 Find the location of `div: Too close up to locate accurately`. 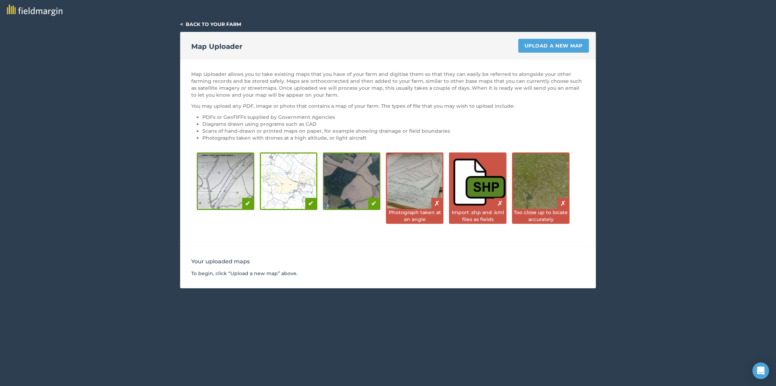

div: Too close up to locate accurately is located at coordinates (541, 216).